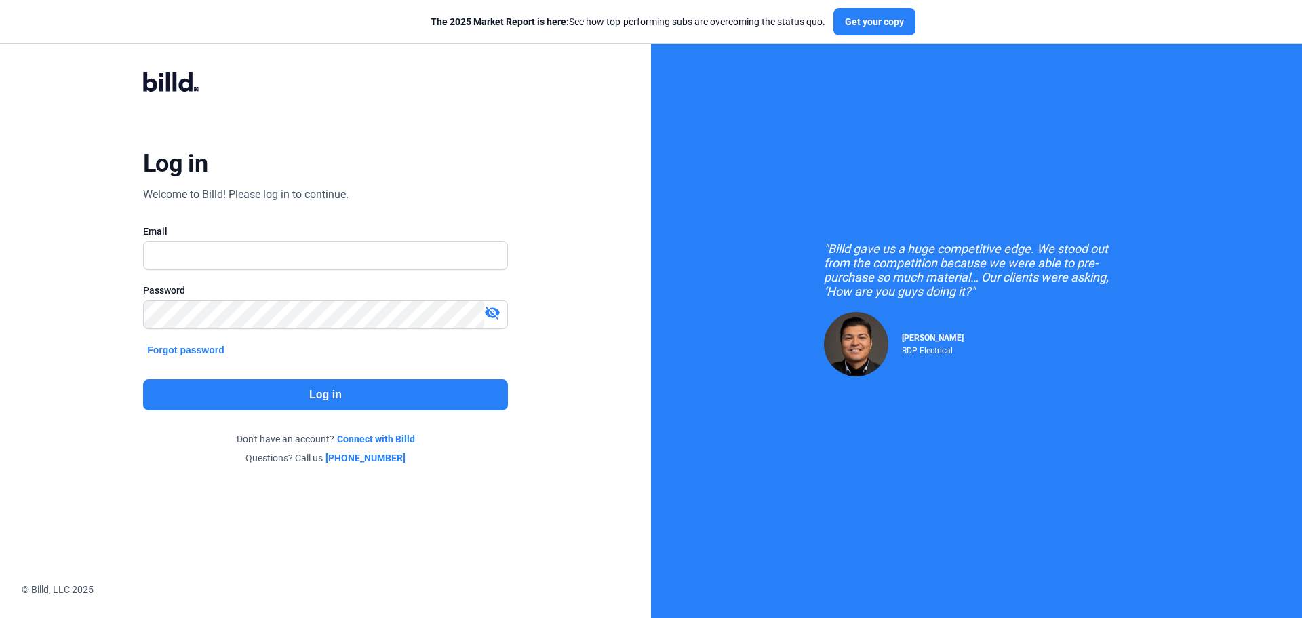 The image size is (1302, 618). What do you see at coordinates (977, 270) in the screenshot?
I see `div: "Billd gave us a huge competitive edge. We stood out from the competition because we were able to...` at bounding box center [977, 270].